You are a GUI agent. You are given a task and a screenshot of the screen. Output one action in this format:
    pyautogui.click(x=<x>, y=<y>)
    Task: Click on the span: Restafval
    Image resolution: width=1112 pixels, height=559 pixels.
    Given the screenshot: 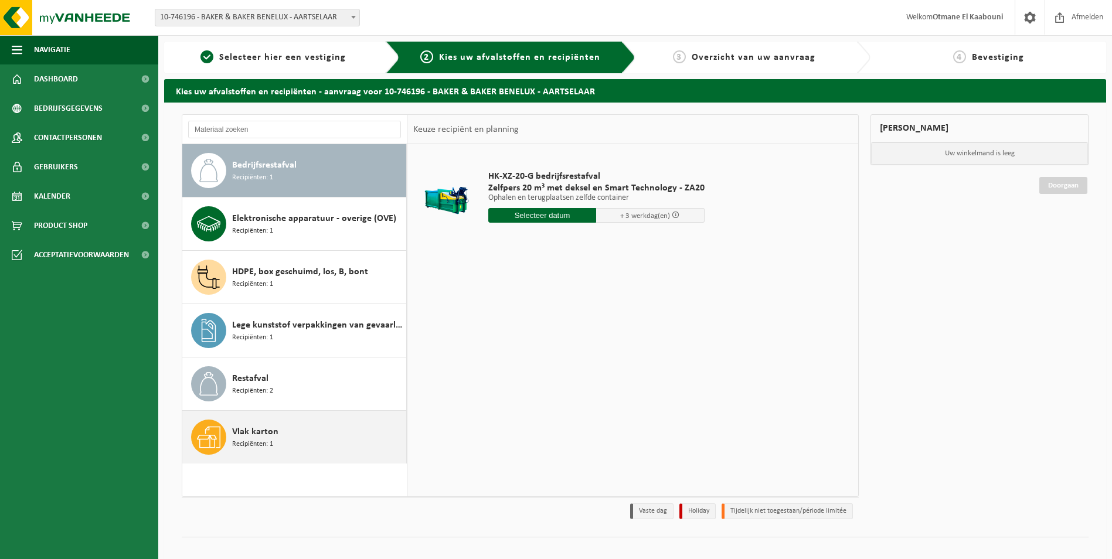 What is the action you would take?
    pyautogui.click(x=250, y=379)
    